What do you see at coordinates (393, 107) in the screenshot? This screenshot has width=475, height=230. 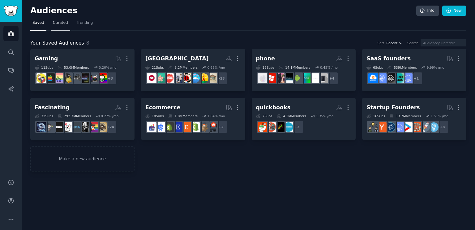 I see `div: Startup Founders` at bounding box center [393, 107].